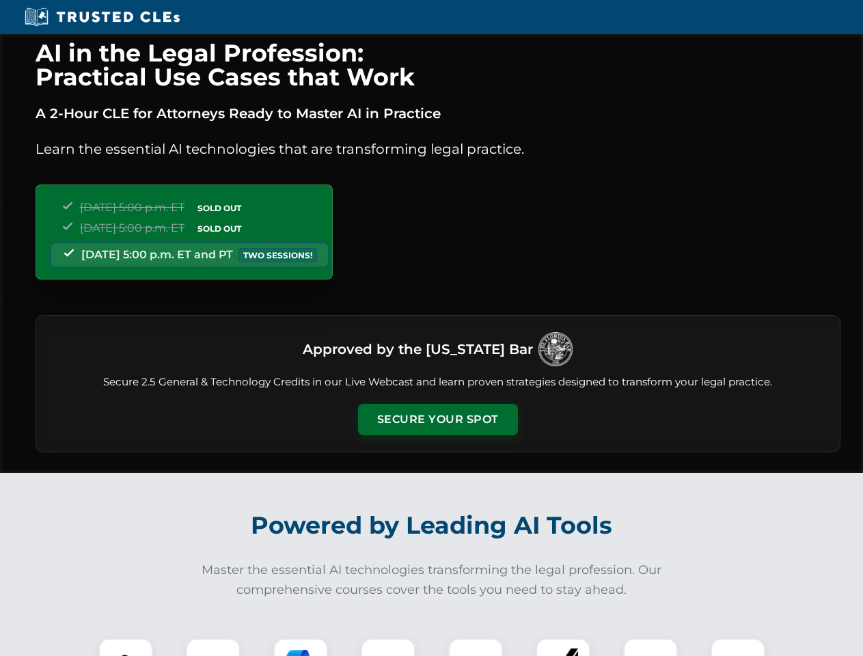 The height and width of the screenshot is (656, 863). I want to click on h1: AI in the Legal Profession: Practical Use Cases that Work, so click(438, 65).